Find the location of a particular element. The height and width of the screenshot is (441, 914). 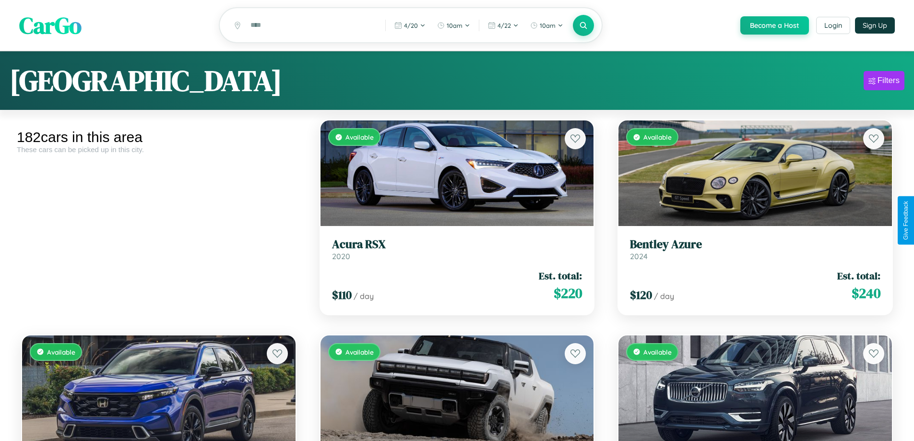

span: $ 220 is located at coordinates (568, 293).